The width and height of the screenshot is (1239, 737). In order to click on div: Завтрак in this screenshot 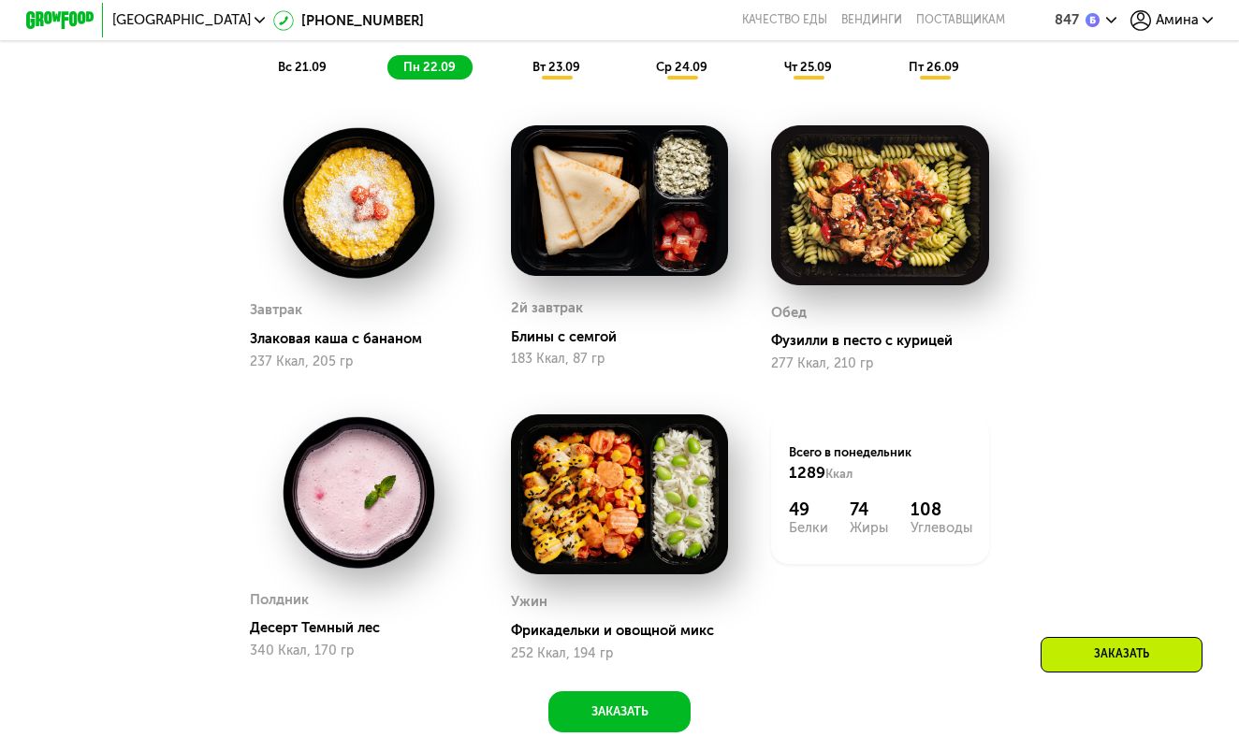, I will do `click(276, 311)`.